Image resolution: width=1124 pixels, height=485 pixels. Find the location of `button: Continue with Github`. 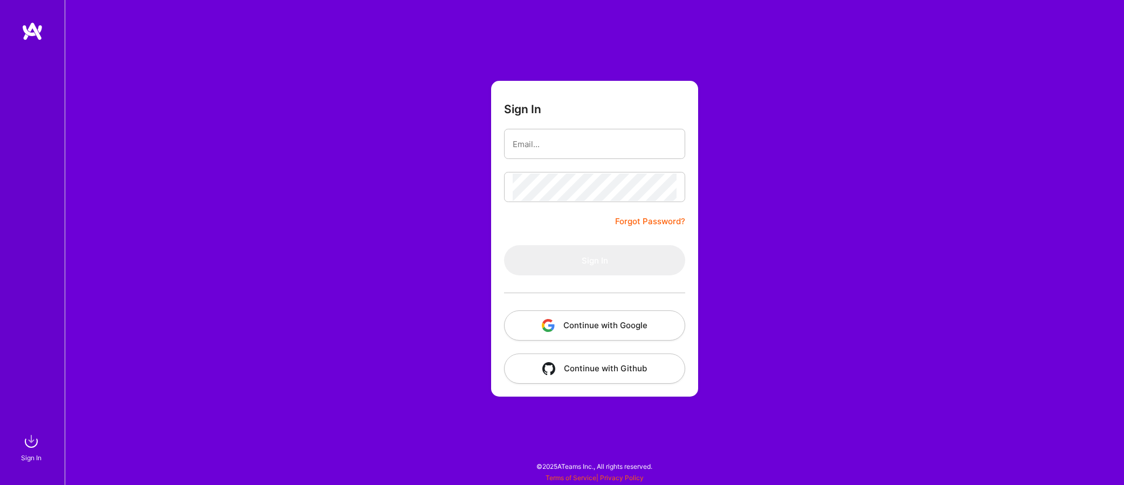

button: Continue with Github is located at coordinates (595, 369).